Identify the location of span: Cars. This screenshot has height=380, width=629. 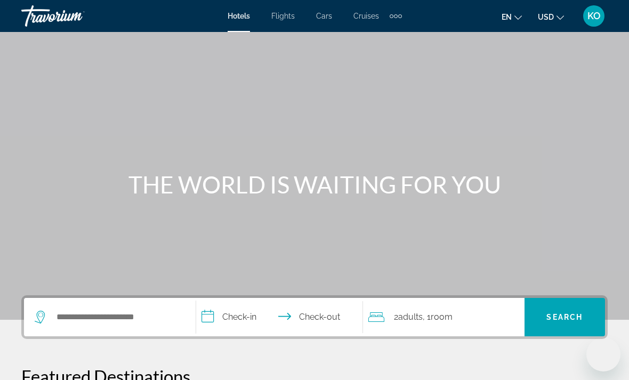
(324, 16).